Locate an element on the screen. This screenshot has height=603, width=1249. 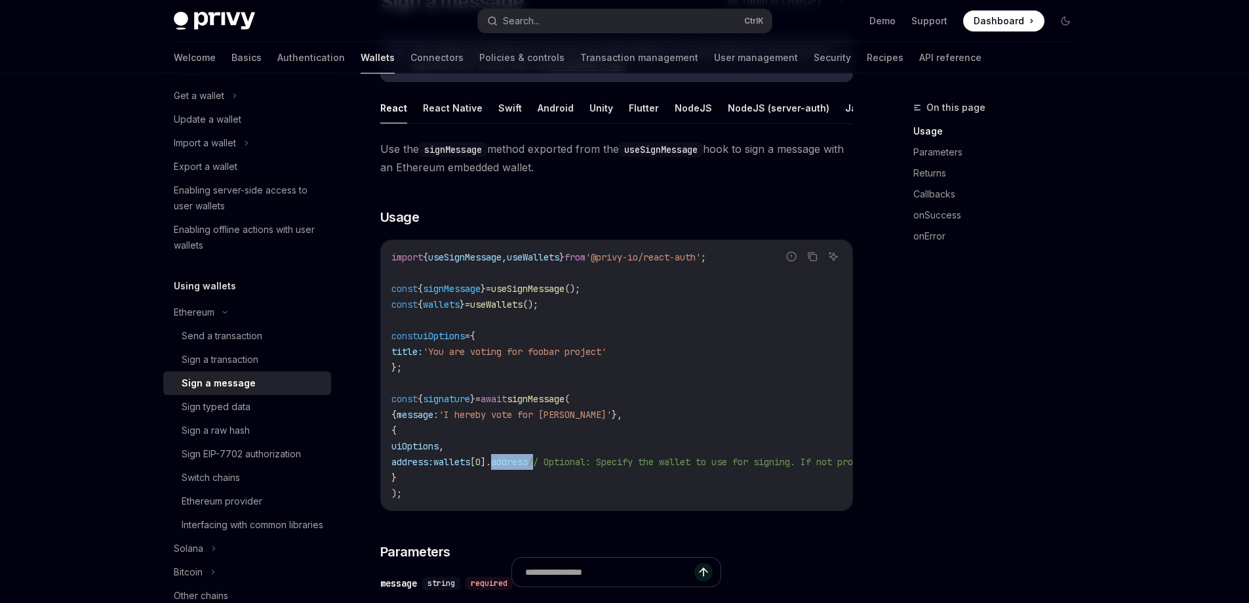
button: Send message is located at coordinates (704, 572).